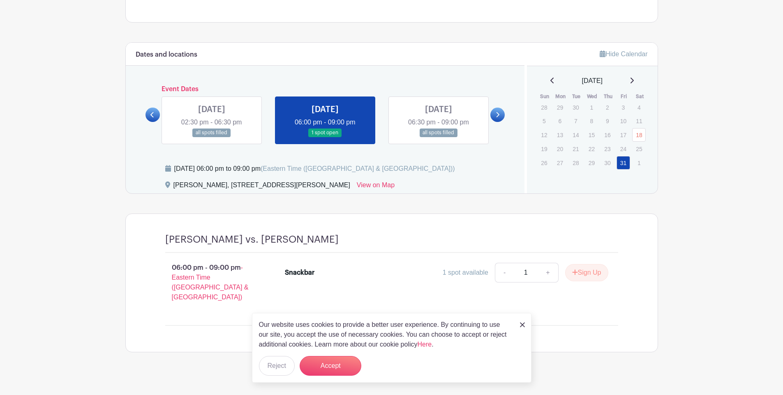 The height and width of the screenshot is (395, 783). I want to click on button: Reject, so click(277, 366).